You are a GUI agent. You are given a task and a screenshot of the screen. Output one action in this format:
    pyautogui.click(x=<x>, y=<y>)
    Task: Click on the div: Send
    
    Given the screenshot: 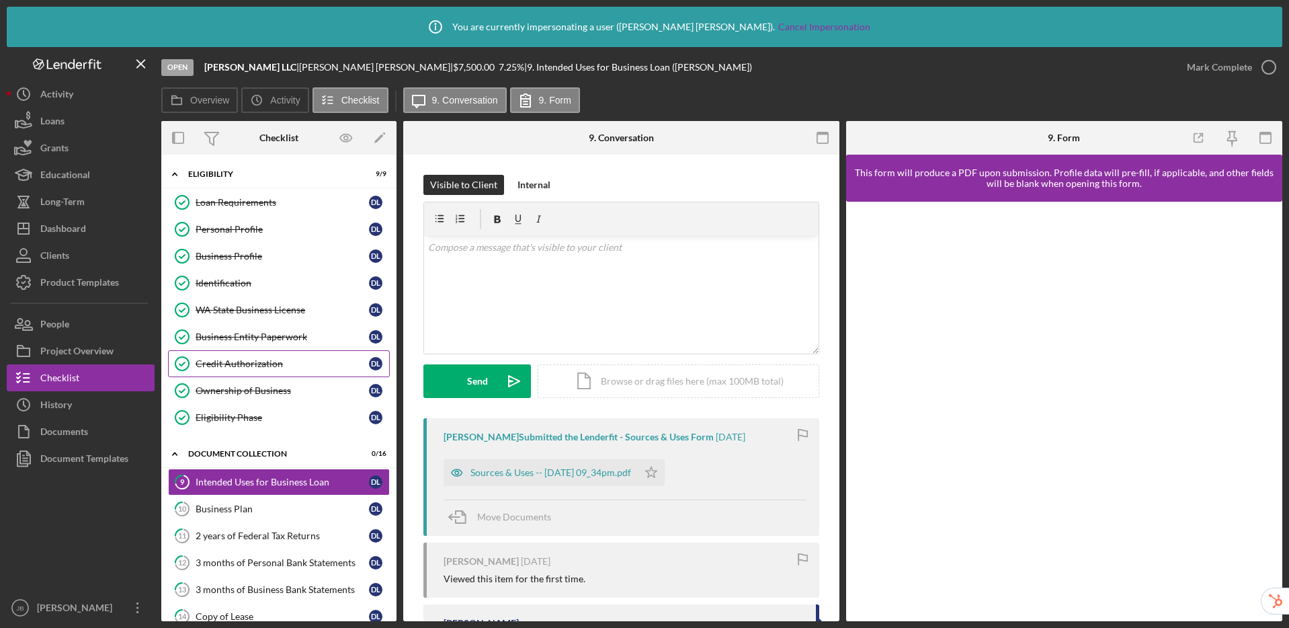 What is the action you would take?
    pyautogui.click(x=477, y=381)
    